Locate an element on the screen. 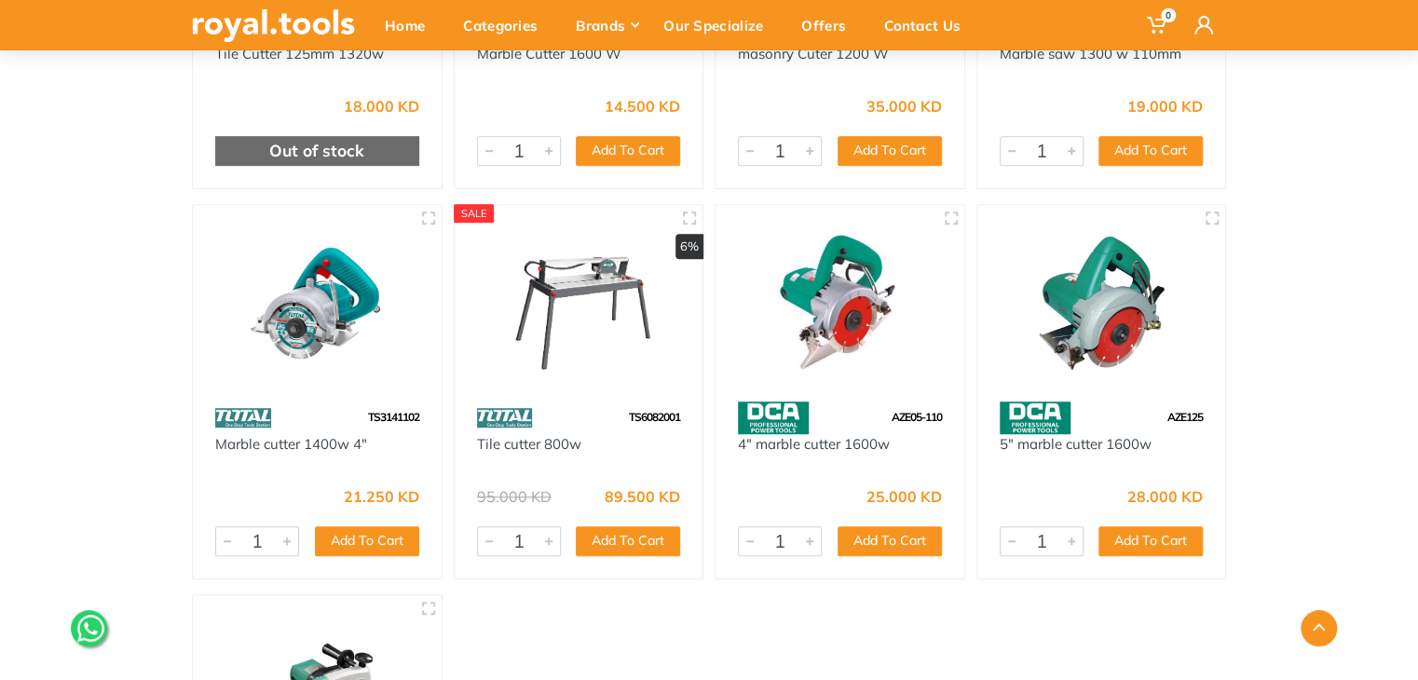  div: 21.250 KD is located at coordinates (381, 497).